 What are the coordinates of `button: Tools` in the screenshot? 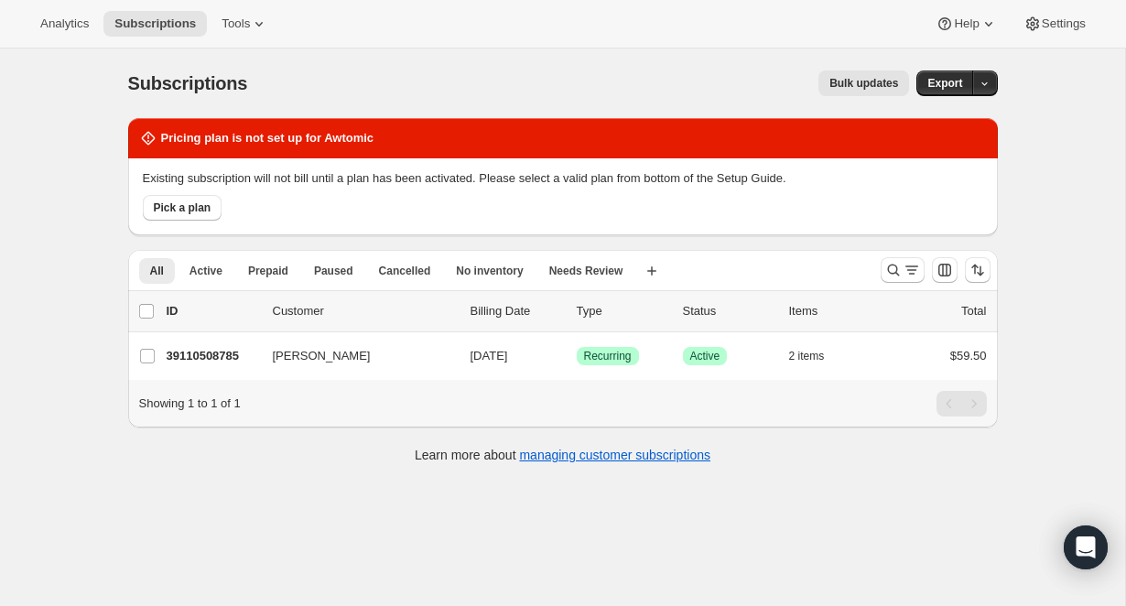 It's located at (245, 24).